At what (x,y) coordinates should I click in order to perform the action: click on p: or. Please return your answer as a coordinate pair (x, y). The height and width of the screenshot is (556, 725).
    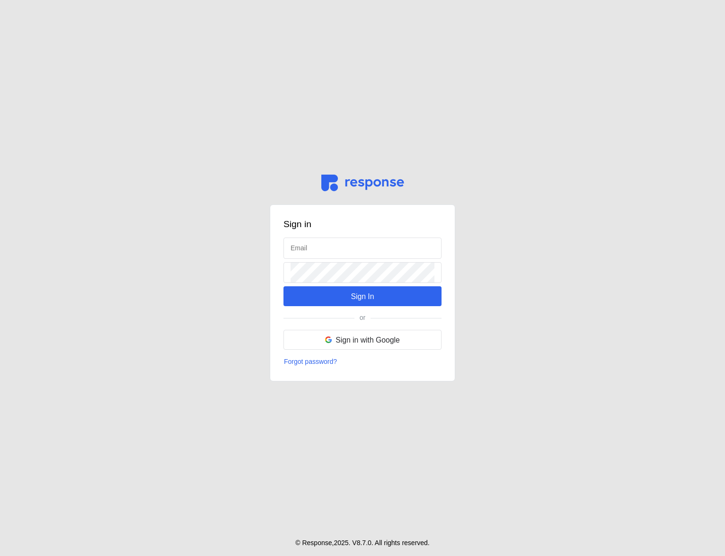
    Looking at the image, I should click on (362, 318).